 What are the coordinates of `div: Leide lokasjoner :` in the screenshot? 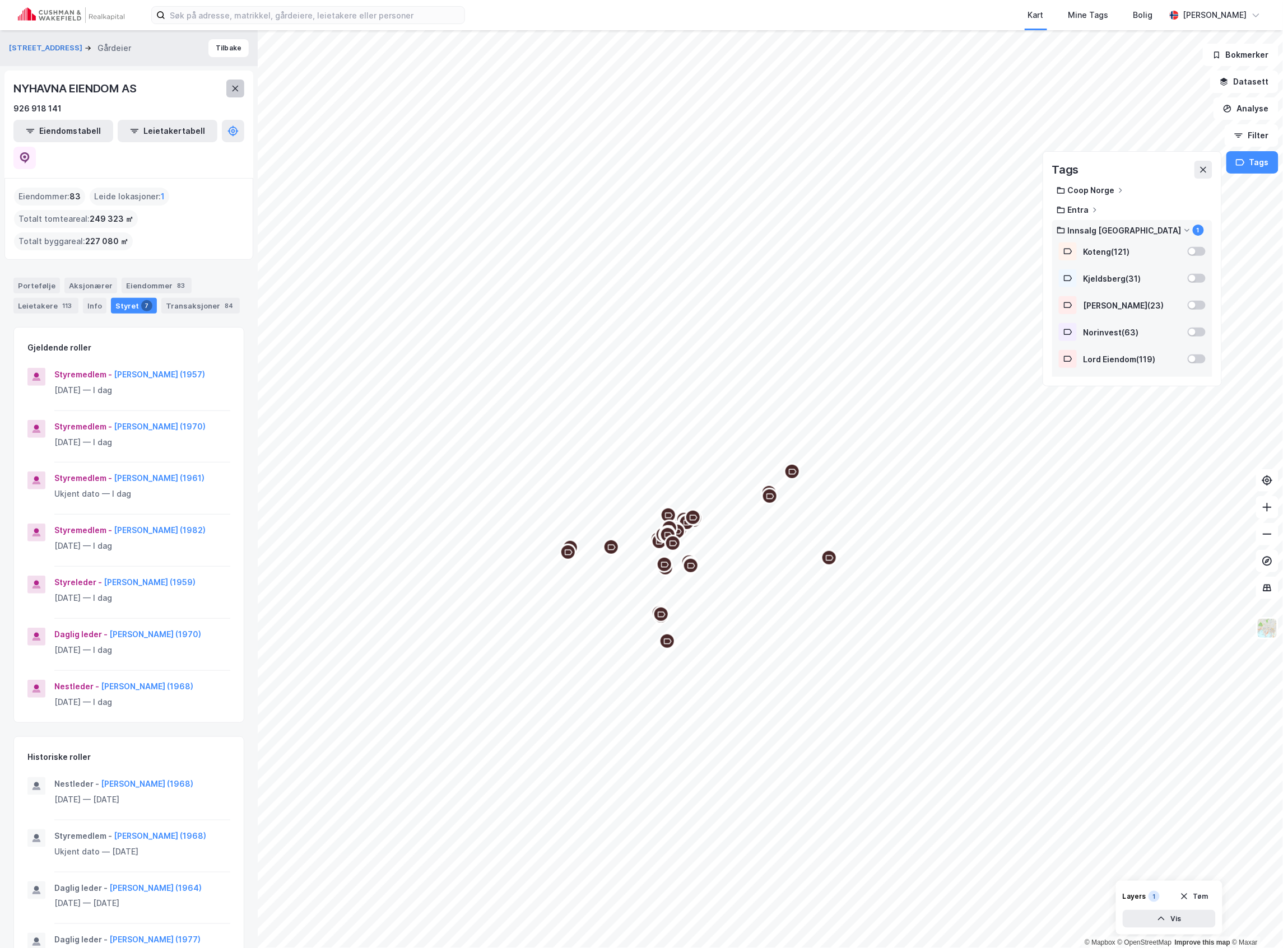 It's located at (129, 197).